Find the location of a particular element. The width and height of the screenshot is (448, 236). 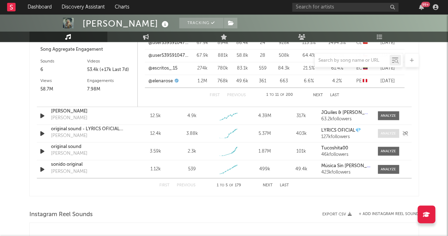

strong: Tucoshita00 is located at coordinates (335, 148).